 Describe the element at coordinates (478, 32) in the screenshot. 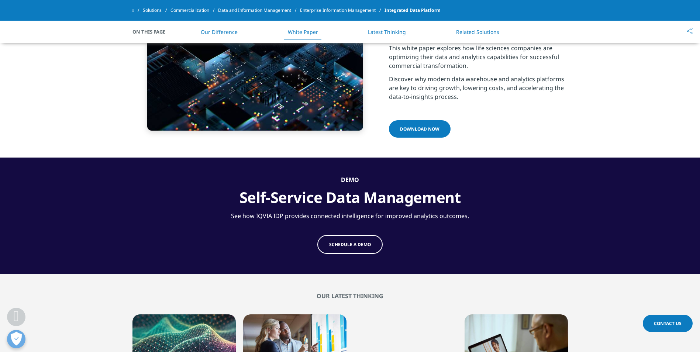

I see `a: Related Solutions` at that location.